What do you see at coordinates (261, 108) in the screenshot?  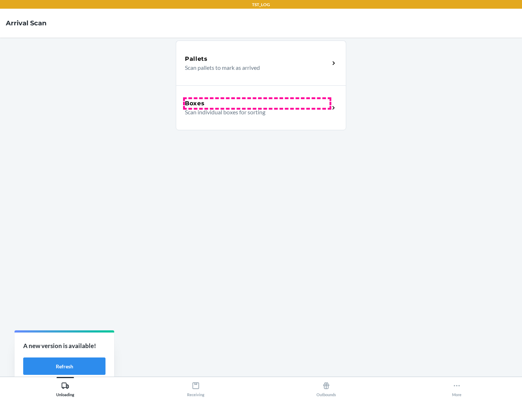 I see `a: BoxesScan individual boxes for sorting` at bounding box center [261, 108].